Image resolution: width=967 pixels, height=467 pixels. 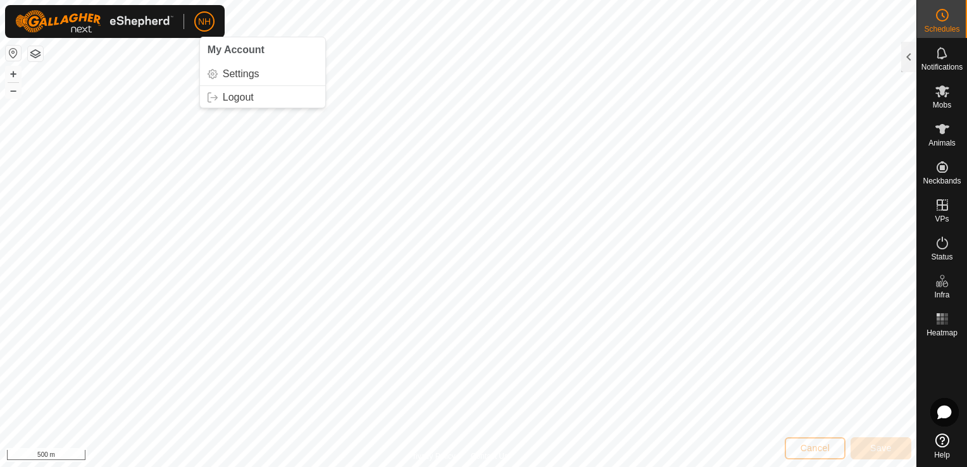 What do you see at coordinates (942, 295) in the screenshot?
I see `span: Infra` at bounding box center [942, 295].